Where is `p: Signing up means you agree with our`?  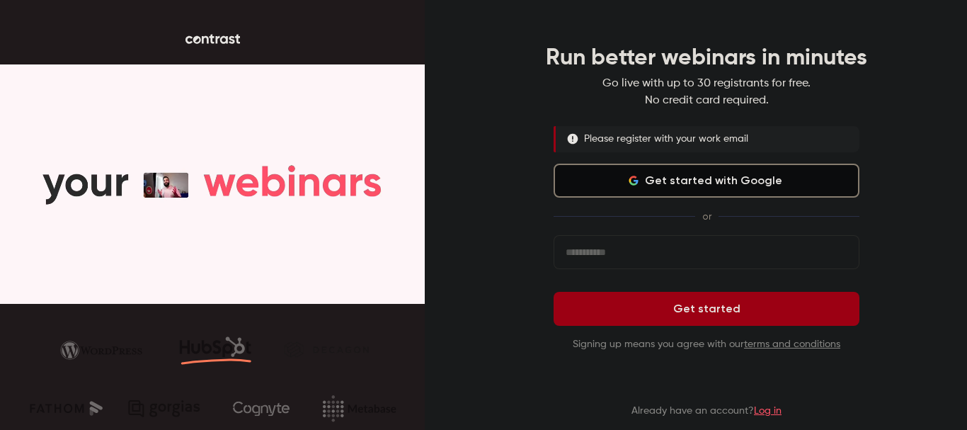
p: Signing up means you agree with our is located at coordinates (707, 344).